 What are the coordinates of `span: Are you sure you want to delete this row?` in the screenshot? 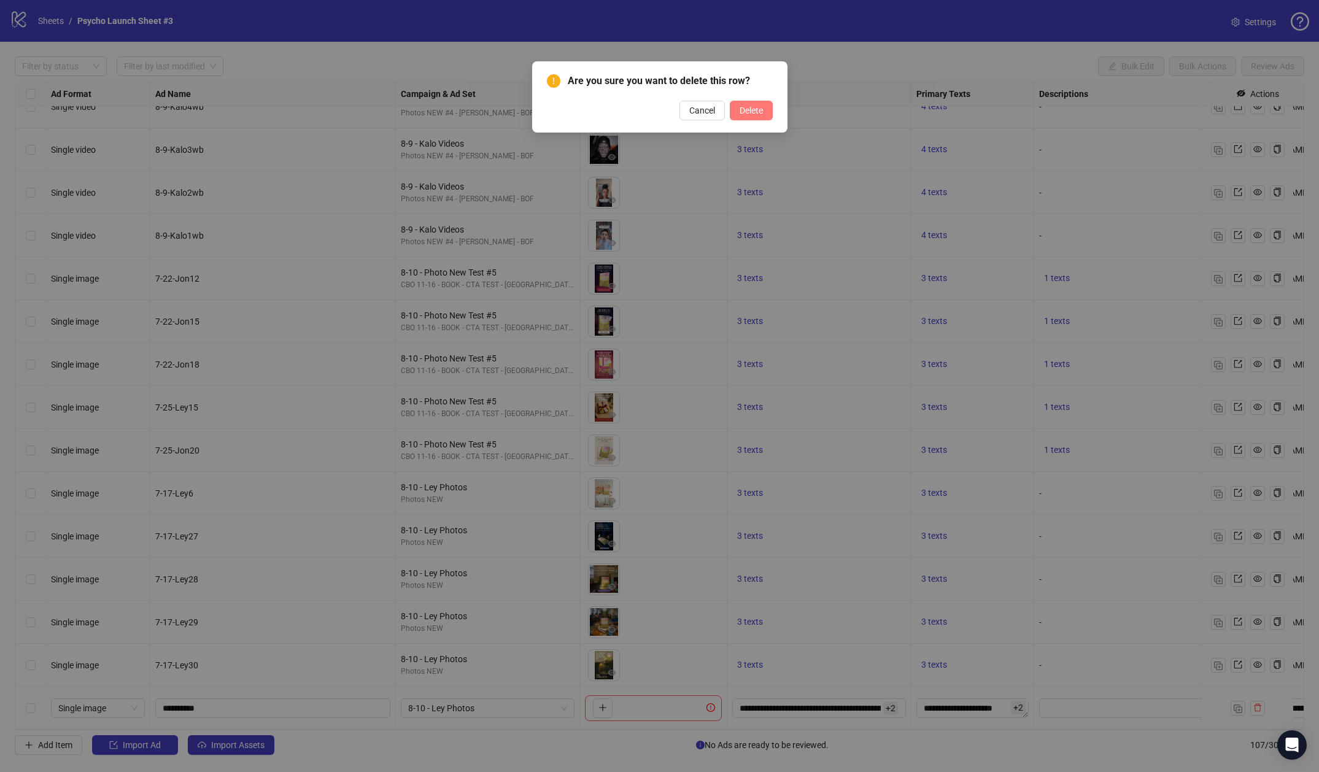 It's located at (670, 81).